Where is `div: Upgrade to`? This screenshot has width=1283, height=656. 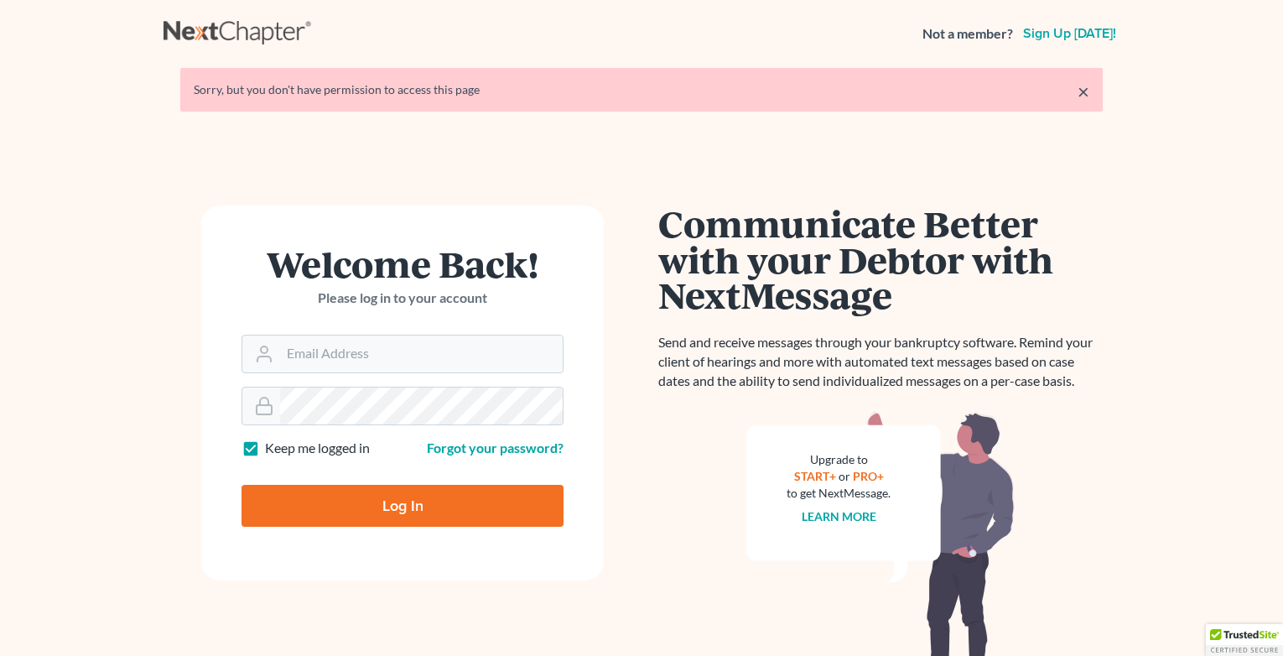 div: Upgrade to is located at coordinates (839, 460).